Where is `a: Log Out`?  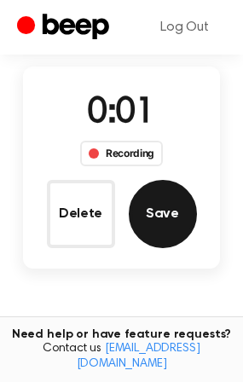
a: Log Out is located at coordinates (184, 27).